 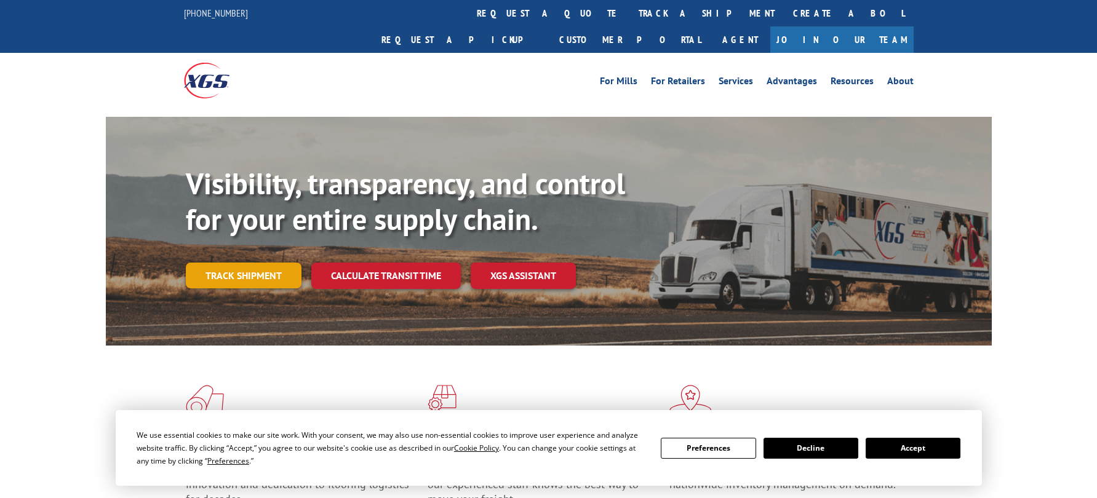 I want to click on img: xgs-icon-focused-on-flooring-red, so click(x=442, y=401).